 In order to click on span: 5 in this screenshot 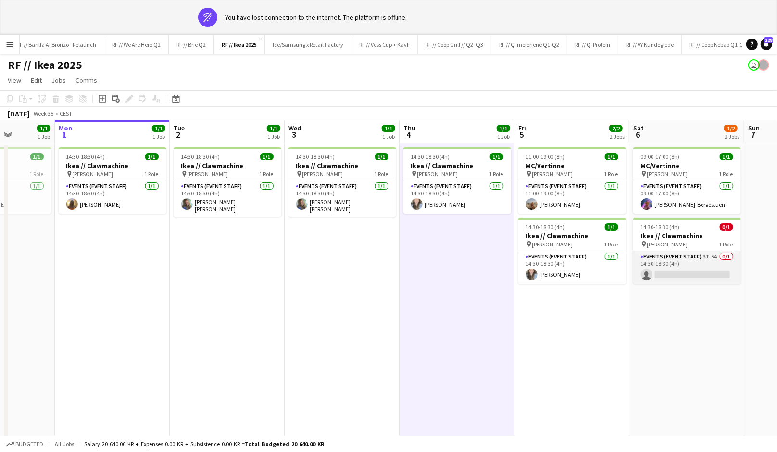, I will do `click(521, 134)`.